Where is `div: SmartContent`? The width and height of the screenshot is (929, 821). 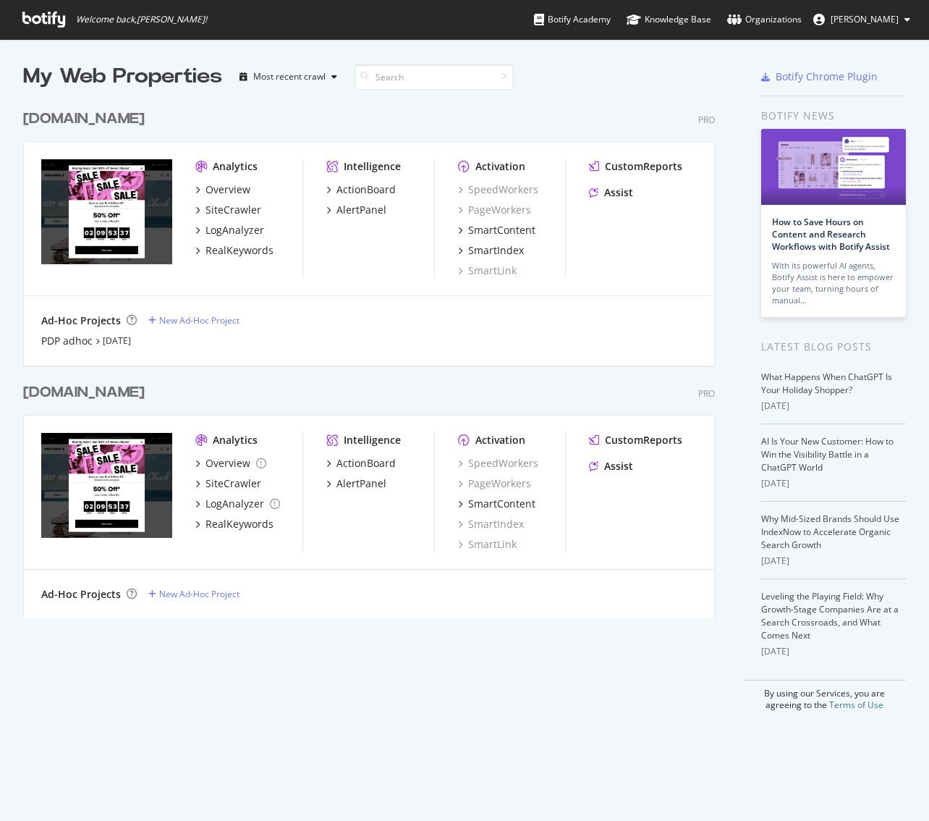 div: SmartContent is located at coordinates (501, 230).